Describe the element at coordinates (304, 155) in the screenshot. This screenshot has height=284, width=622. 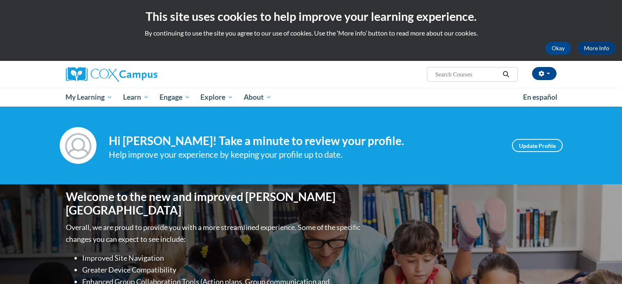
I see `div: Help improve your experience by keeping your profile up to date.` at that location.